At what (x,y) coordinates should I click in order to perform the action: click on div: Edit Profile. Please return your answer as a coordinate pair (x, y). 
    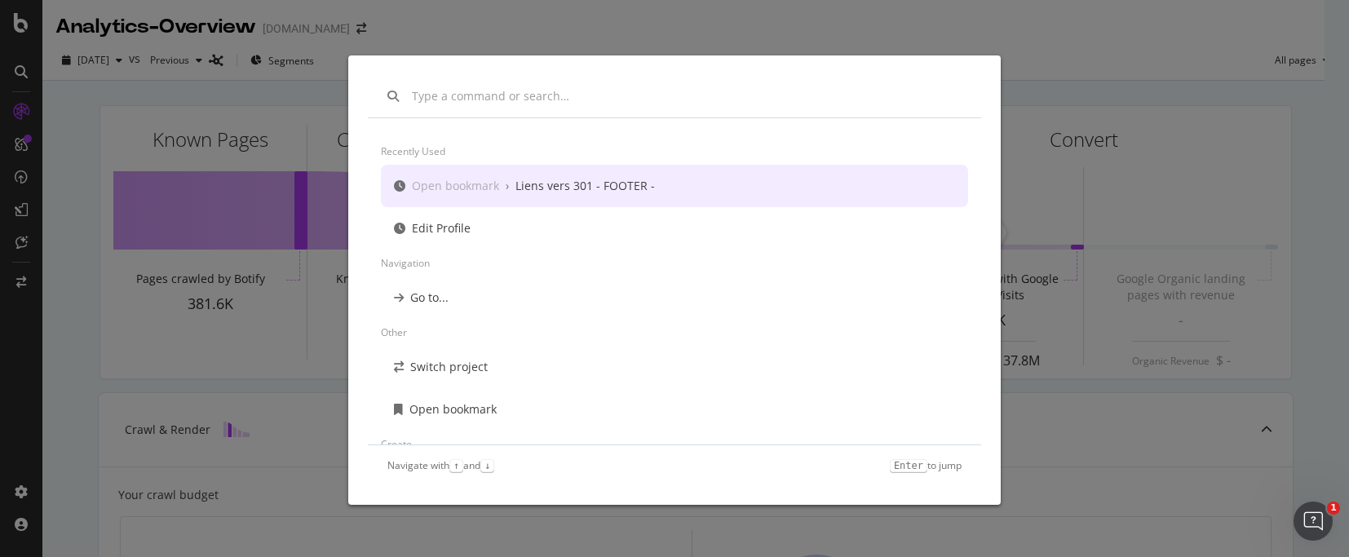
    Looking at the image, I should click on (441, 228).